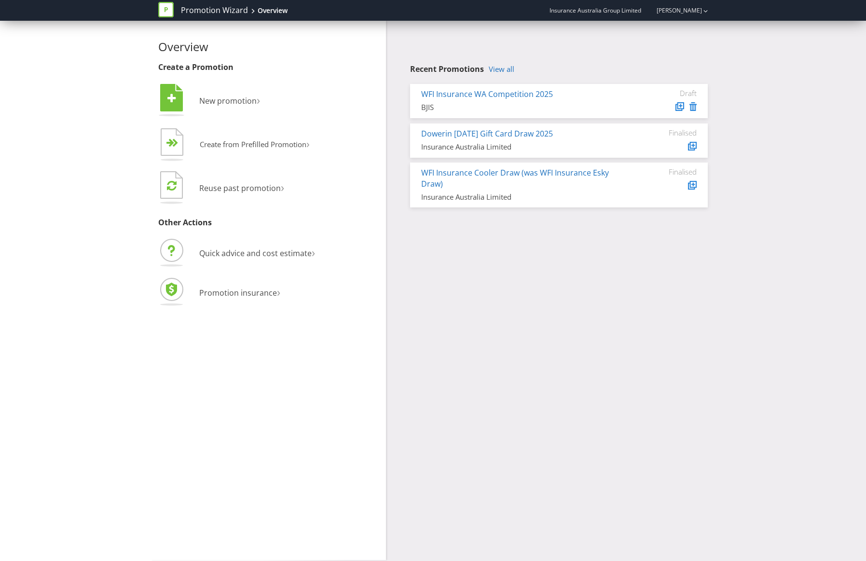 This screenshot has width=866, height=561. Describe the element at coordinates (214, 10) in the screenshot. I see `a: Promotion Wizard` at that location.